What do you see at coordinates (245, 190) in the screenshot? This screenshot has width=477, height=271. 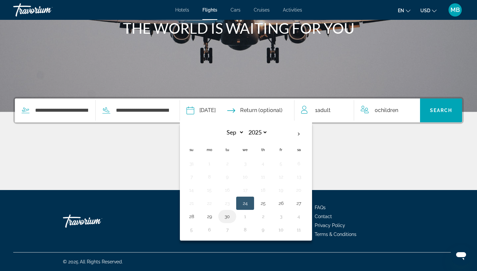 I see `button: Day 17` at bounding box center [245, 190].